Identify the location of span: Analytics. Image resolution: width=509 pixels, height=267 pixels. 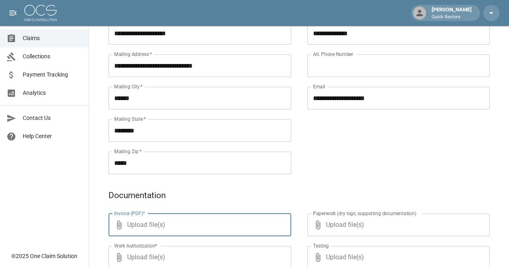
(52, 93).